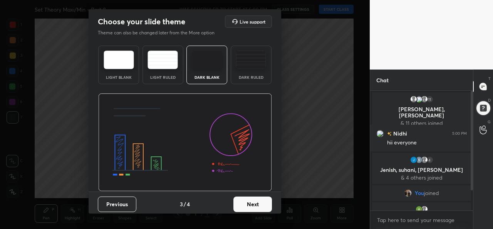 This screenshot has width=493, height=229. What do you see at coordinates (422, 150) in the screenshot?
I see `div: grid` at bounding box center [422, 150].